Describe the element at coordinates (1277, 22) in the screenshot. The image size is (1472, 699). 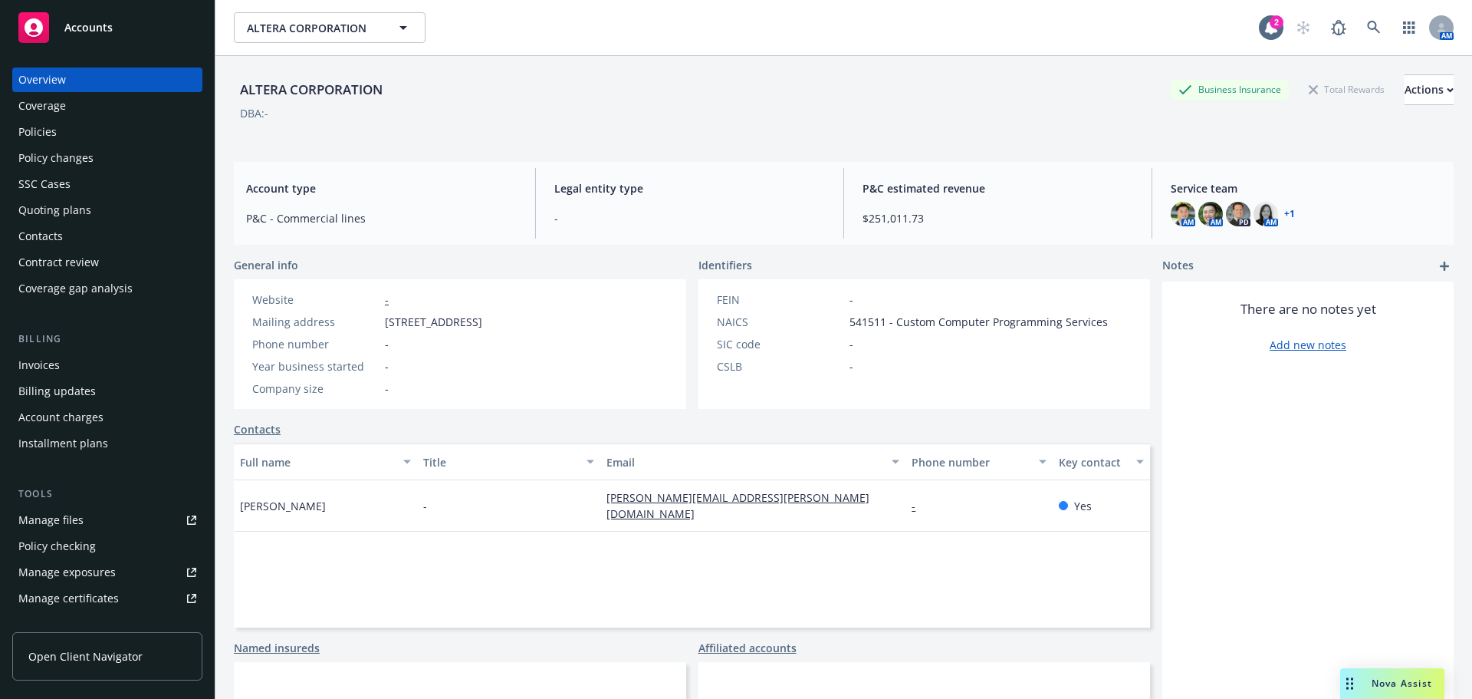
I see `div: 2` at that location.